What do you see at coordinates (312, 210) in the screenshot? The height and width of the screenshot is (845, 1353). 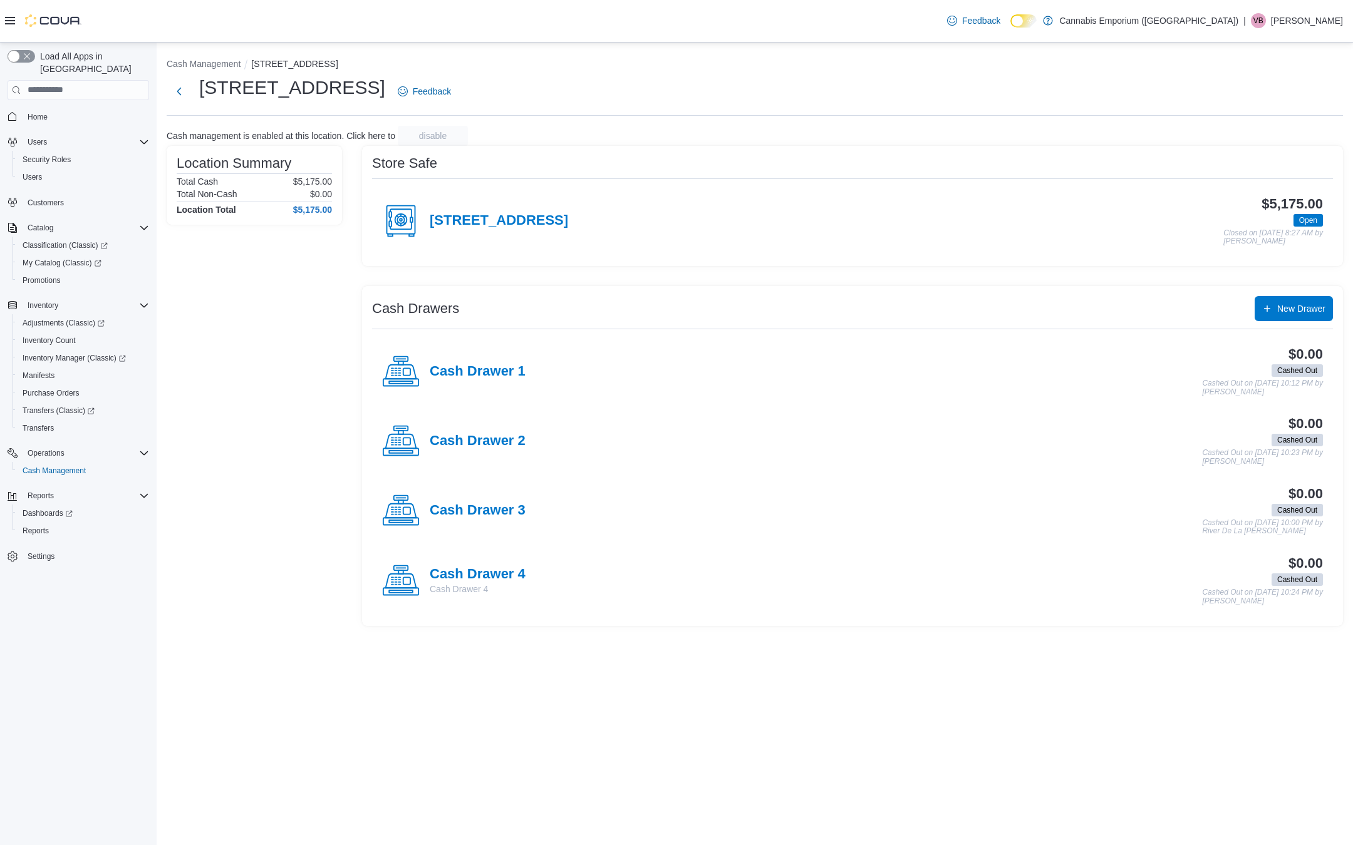 I see `h4: $5,175.00` at bounding box center [312, 210].